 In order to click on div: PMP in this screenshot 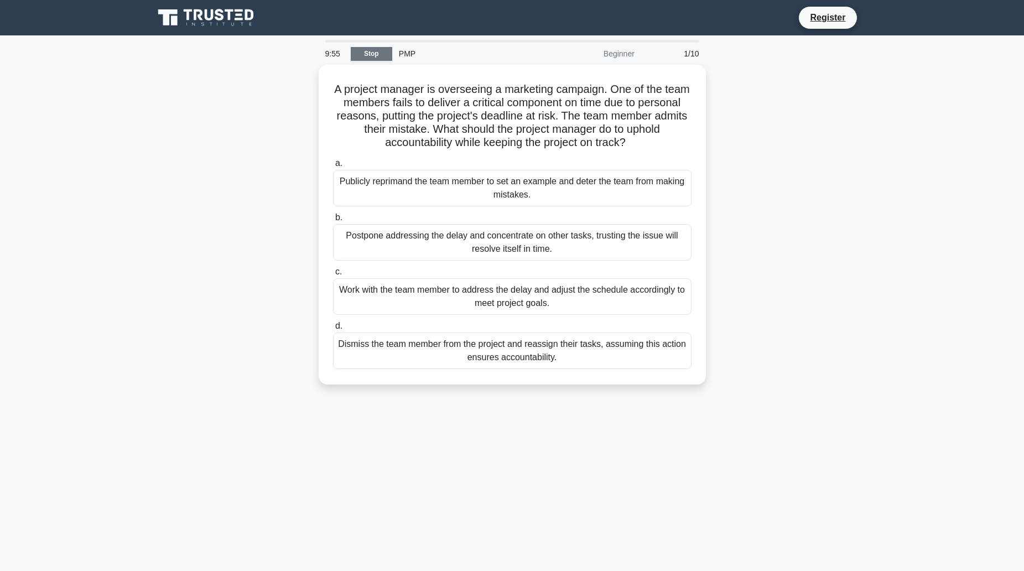, I will do `click(468, 54)`.